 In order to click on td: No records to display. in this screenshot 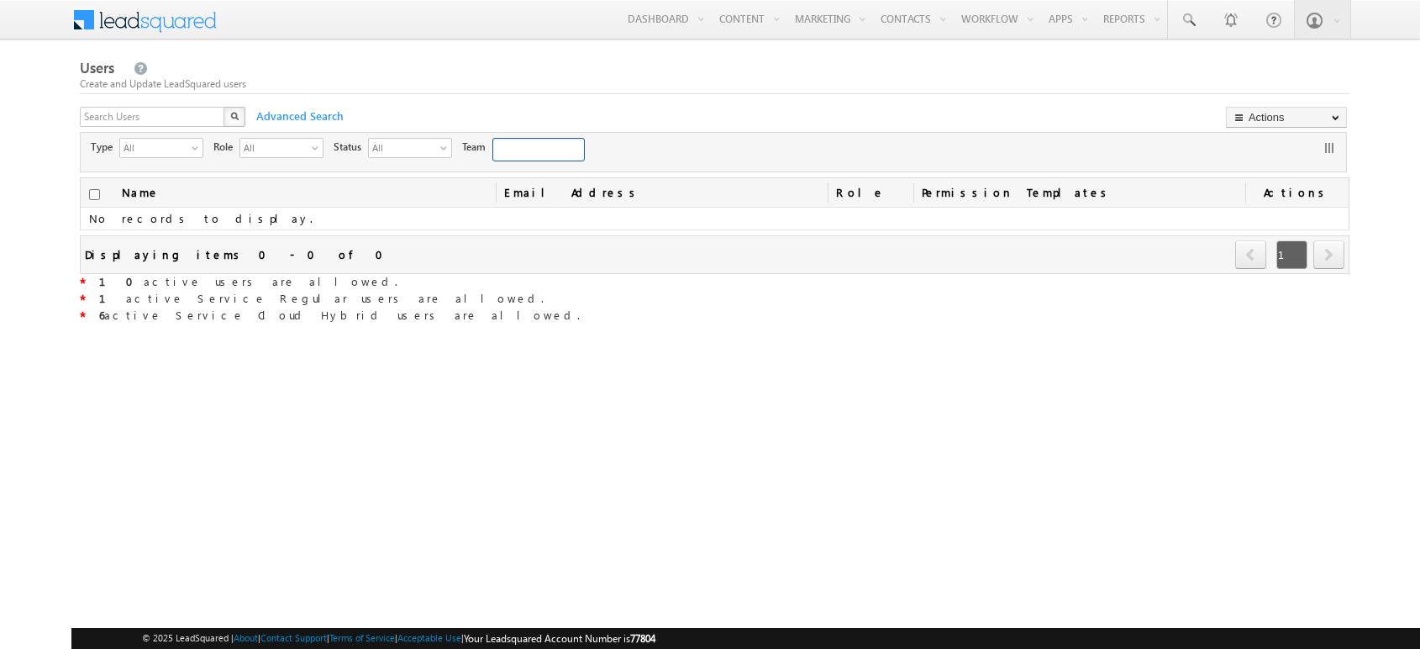, I will do `click(714, 218)`.